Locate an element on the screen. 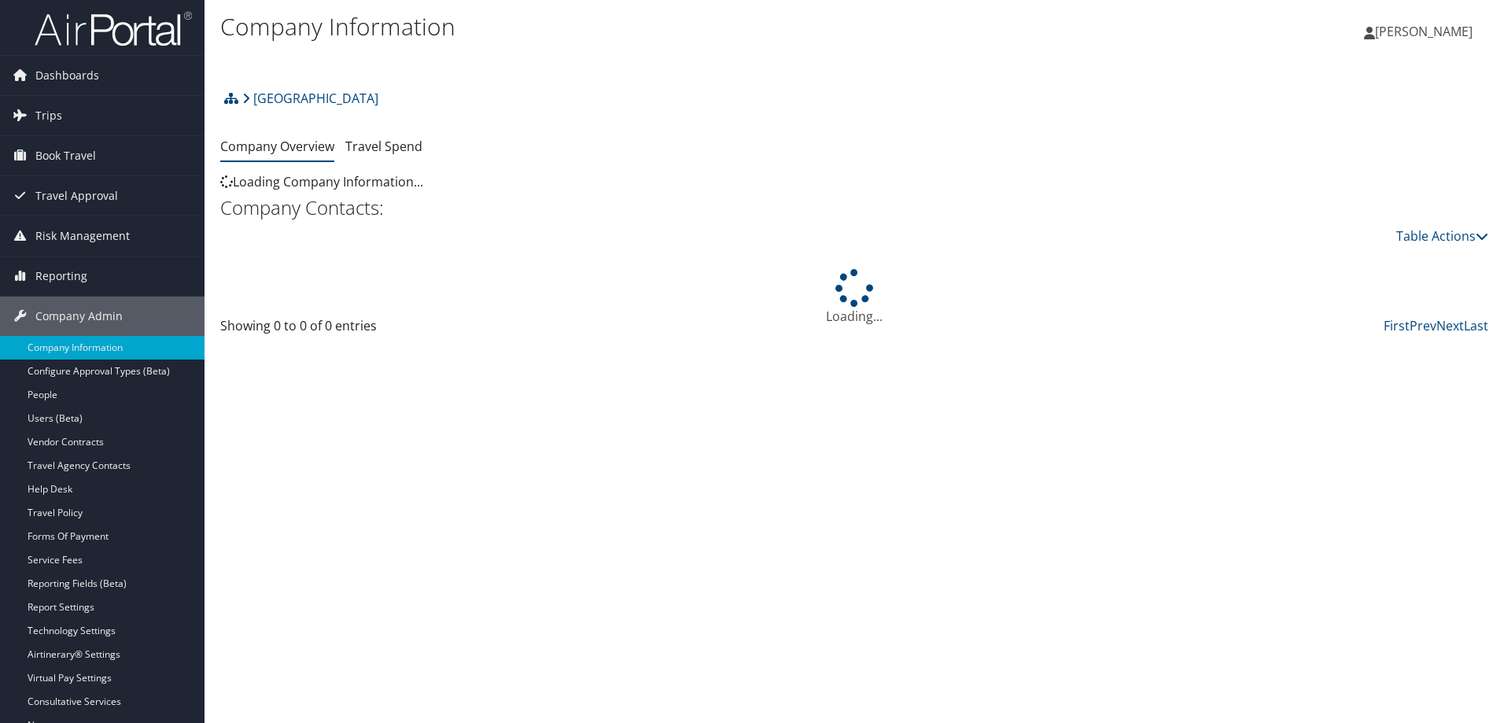  span: Loading Company Information... is located at coordinates (322, 182).